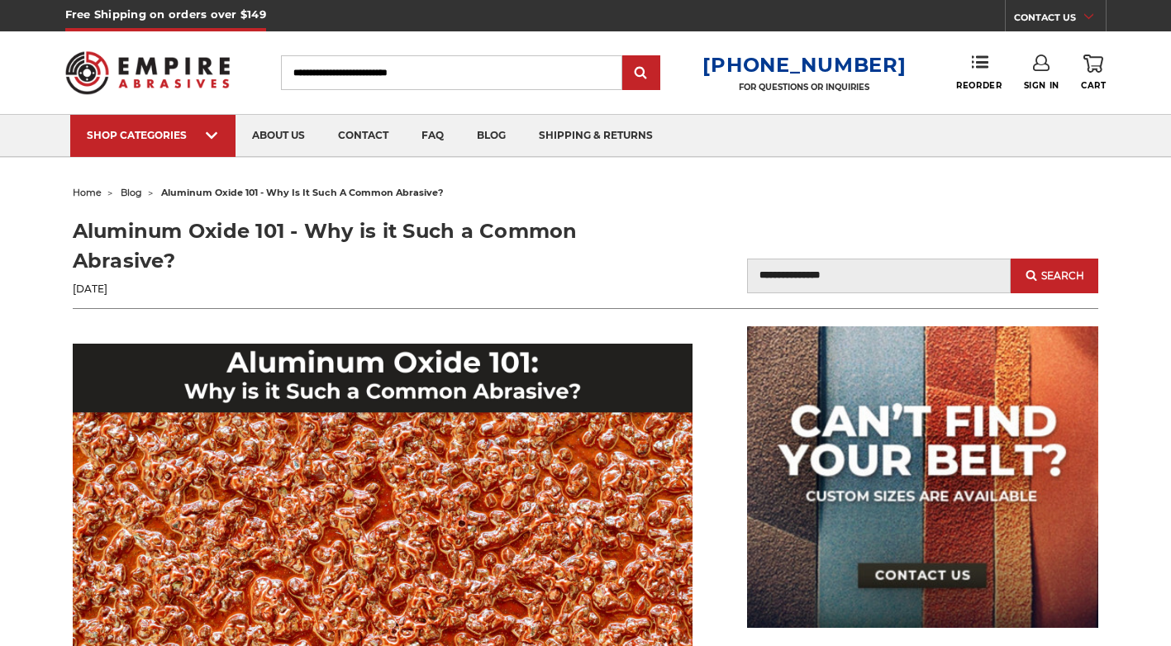 Image resolution: width=1171 pixels, height=646 pixels. Describe the element at coordinates (979, 72) in the screenshot. I see `a: Reorder` at that location.